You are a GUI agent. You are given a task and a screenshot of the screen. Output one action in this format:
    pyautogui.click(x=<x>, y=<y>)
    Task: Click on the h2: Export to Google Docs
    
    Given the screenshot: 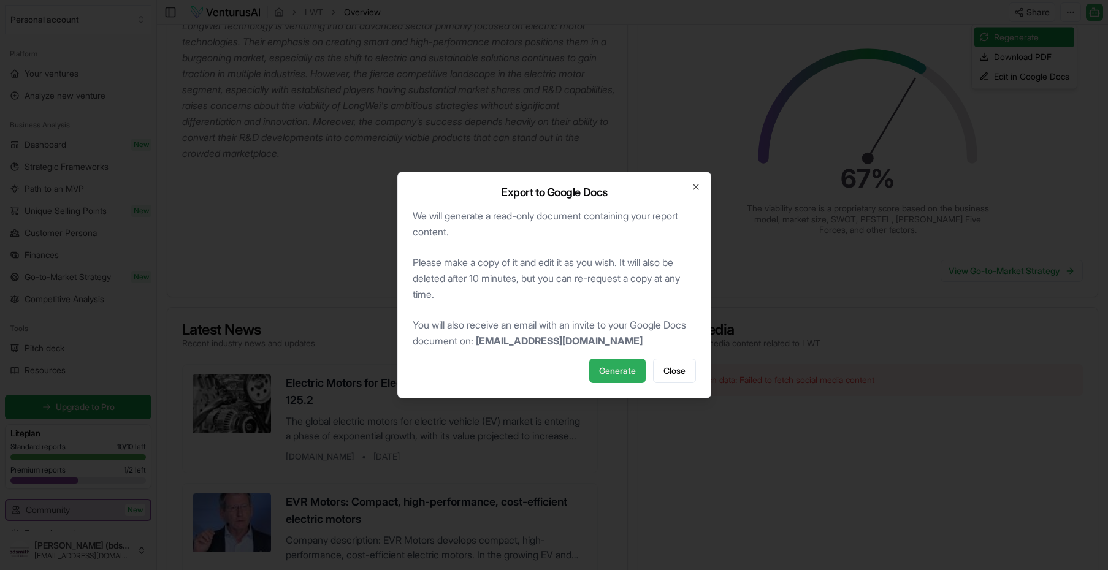 What is the action you would take?
    pyautogui.click(x=555, y=193)
    